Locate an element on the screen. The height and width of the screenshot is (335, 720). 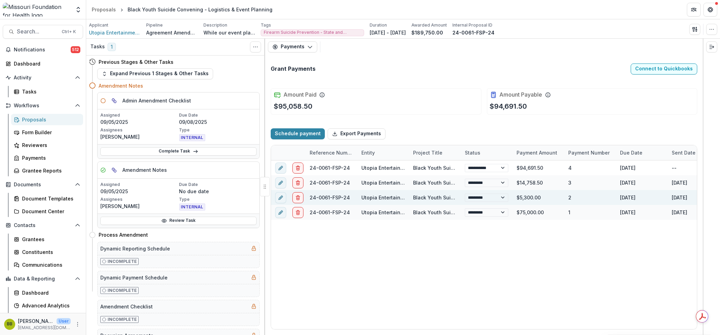
a: Constituents is located at coordinates (47, 252).